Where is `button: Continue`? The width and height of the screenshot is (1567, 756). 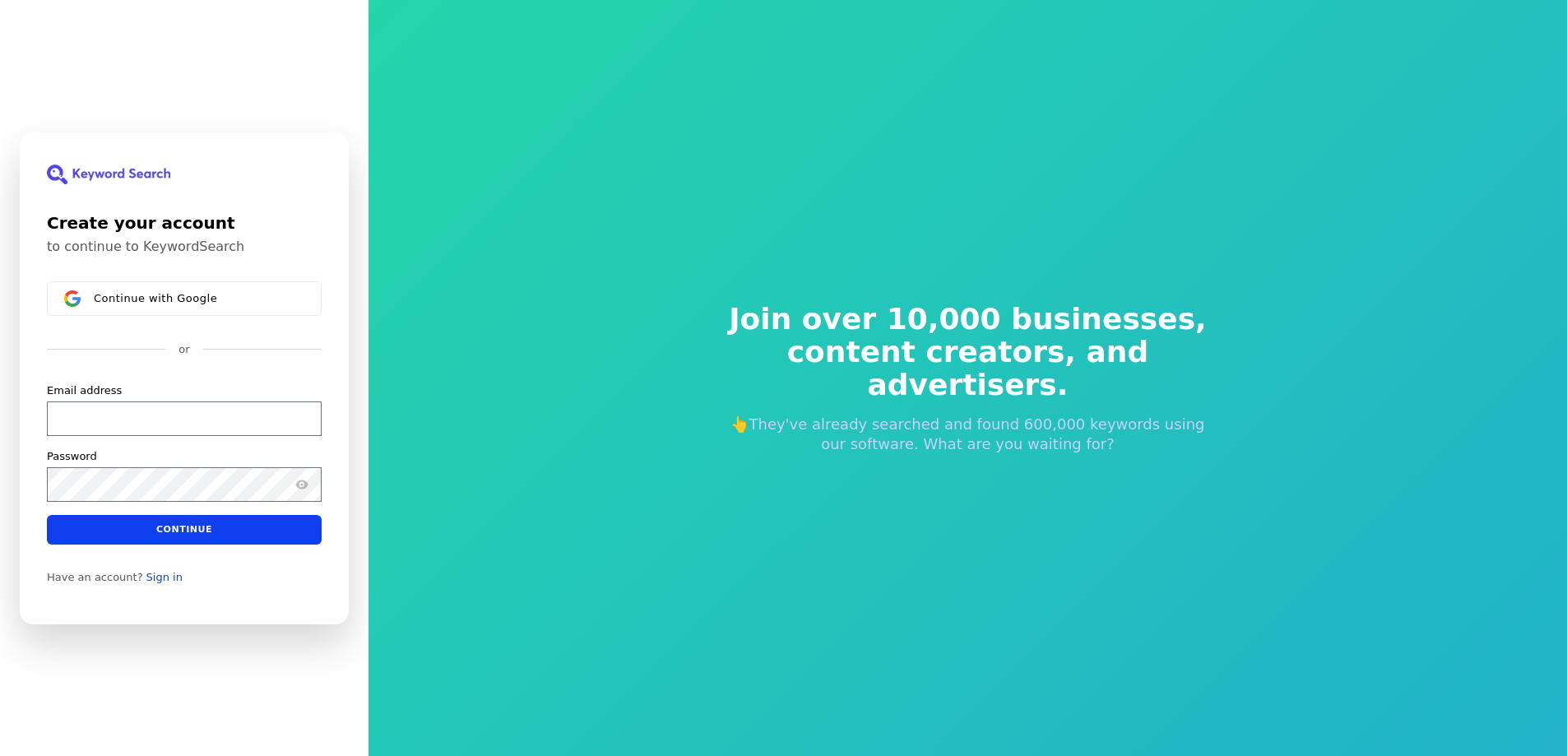 button: Continue is located at coordinates (184, 529).